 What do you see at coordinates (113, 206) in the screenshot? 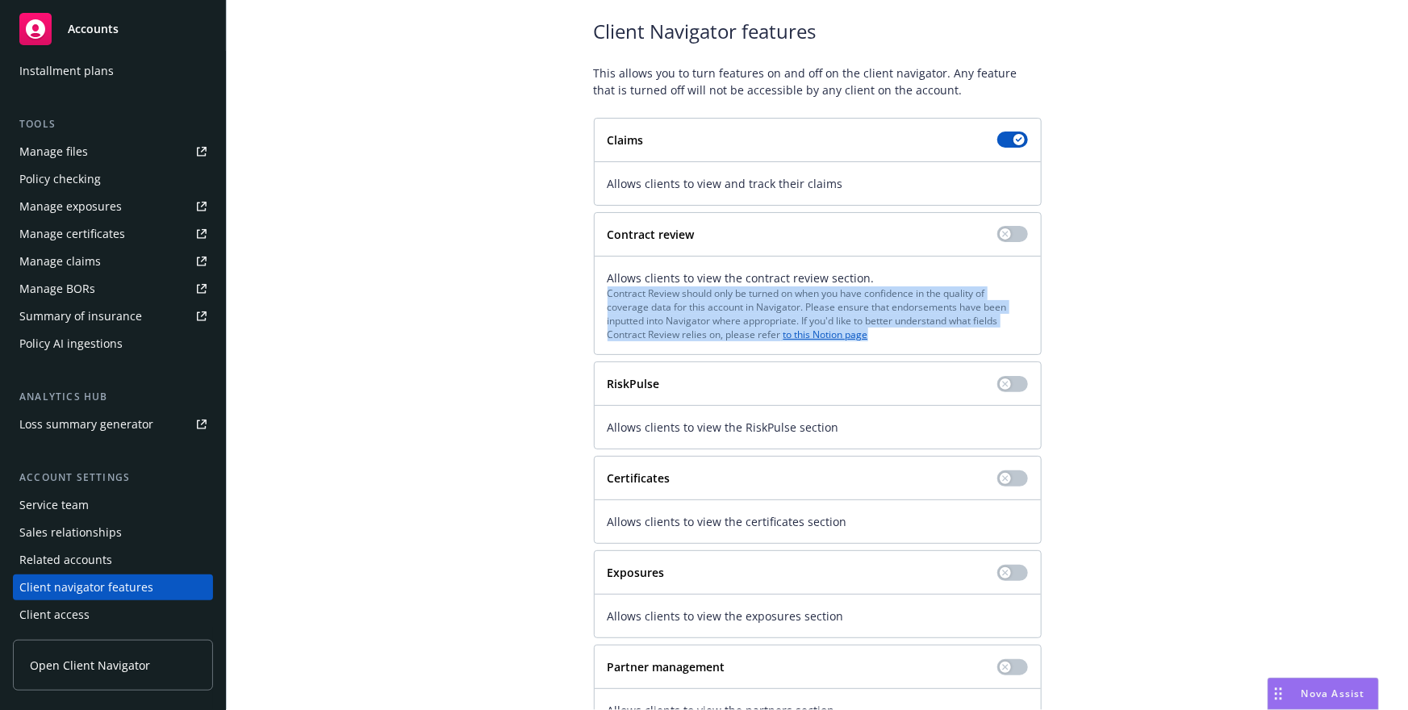
I see `a: Manage exposures` at bounding box center [113, 206].